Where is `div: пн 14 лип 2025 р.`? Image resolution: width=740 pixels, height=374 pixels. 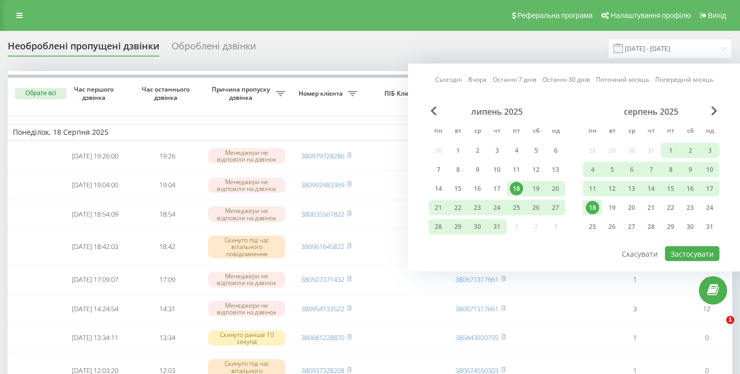
div: пн 14 лип 2025 р. is located at coordinates (438, 189).